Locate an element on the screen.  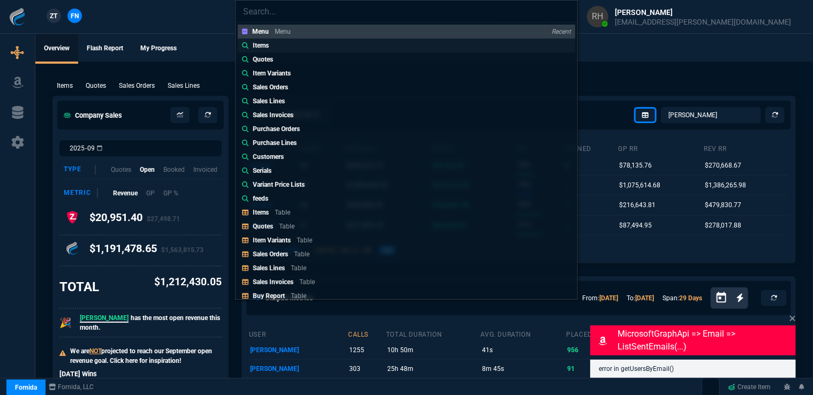
p: Customers is located at coordinates (268, 157).